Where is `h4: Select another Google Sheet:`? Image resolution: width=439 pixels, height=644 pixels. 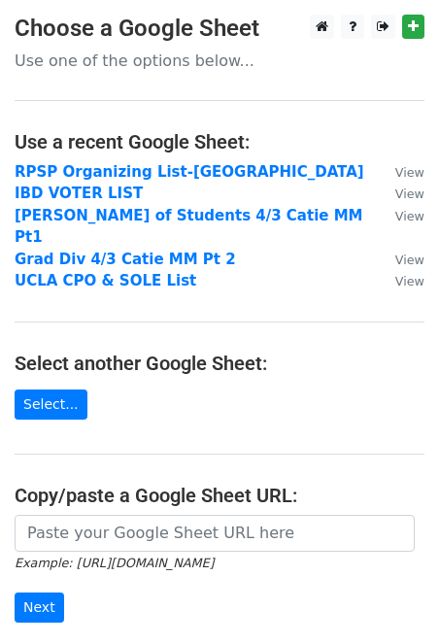 h4: Select another Google Sheet: is located at coordinates (219, 363).